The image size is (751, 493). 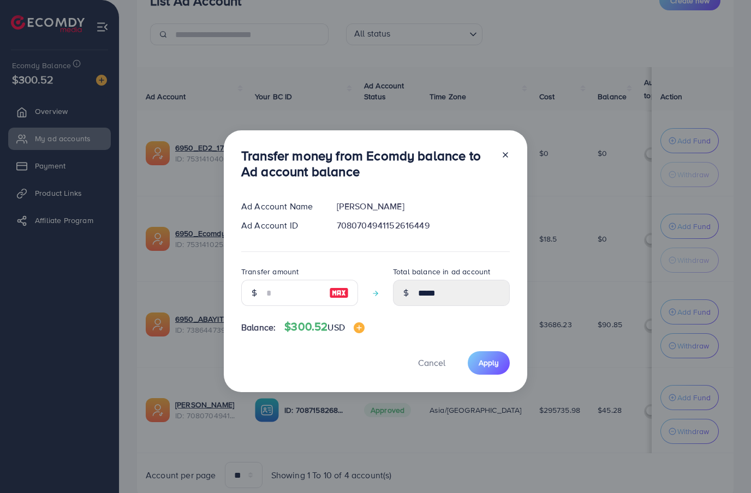 I want to click on span: Apply, so click(x=489, y=363).